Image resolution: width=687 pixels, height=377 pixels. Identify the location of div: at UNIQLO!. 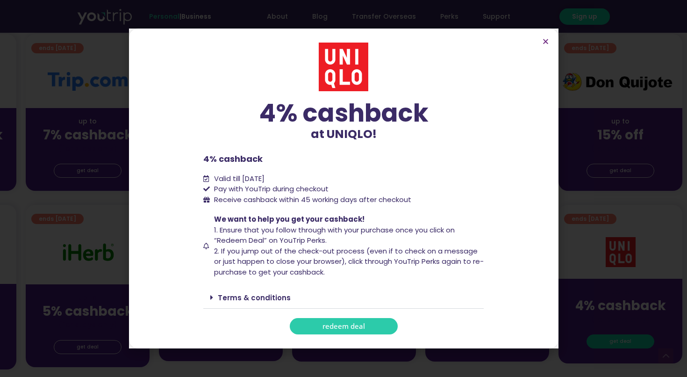
(344, 122).